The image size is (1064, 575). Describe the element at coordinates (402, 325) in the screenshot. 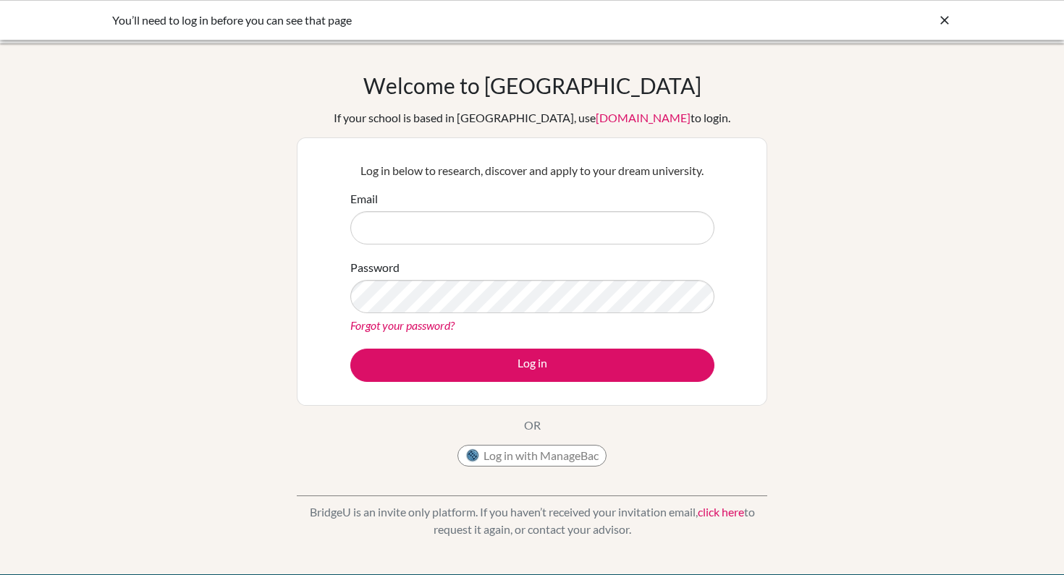

I see `a: Forgot your password?` at that location.